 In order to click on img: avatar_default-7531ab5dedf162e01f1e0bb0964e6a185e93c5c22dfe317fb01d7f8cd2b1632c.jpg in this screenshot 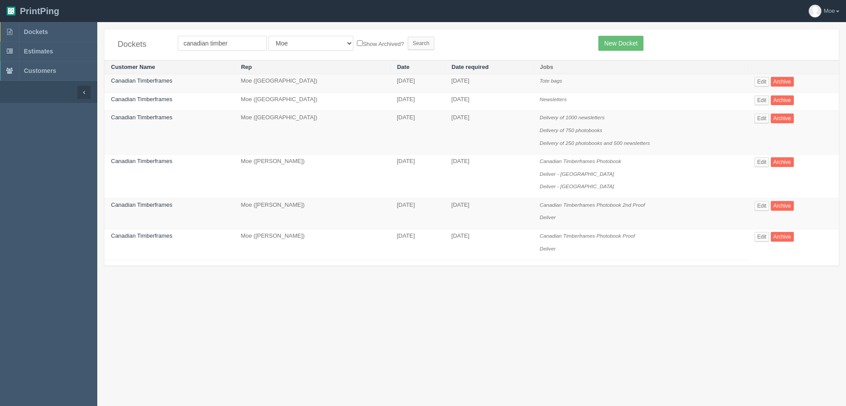, I will do `click(815, 11)`.